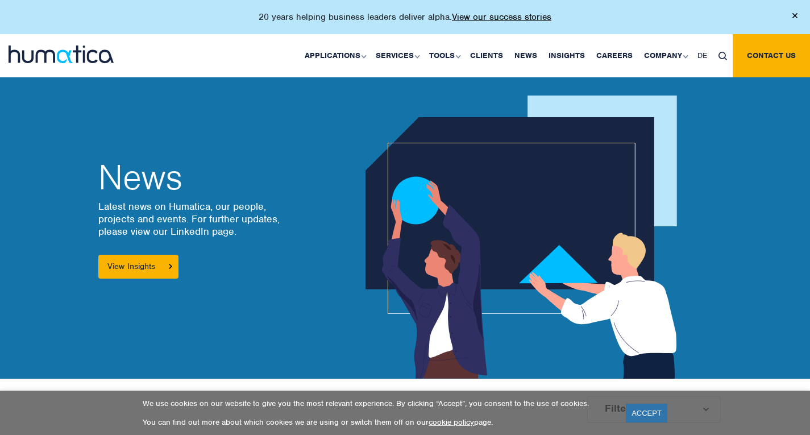 This screenshot has width=810, height=435. I want to click on a: Services, so click(397, 56).